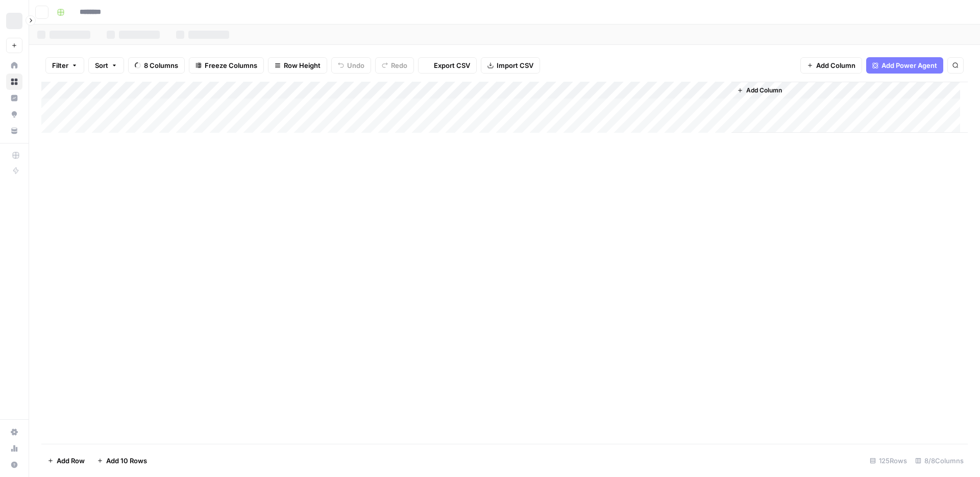 The height and width of the screenshot is (477, 980). What do you see at coordinates (515, 65) in the screenshot?
I see `span: Import CSV` at bounding box center [515, 65].